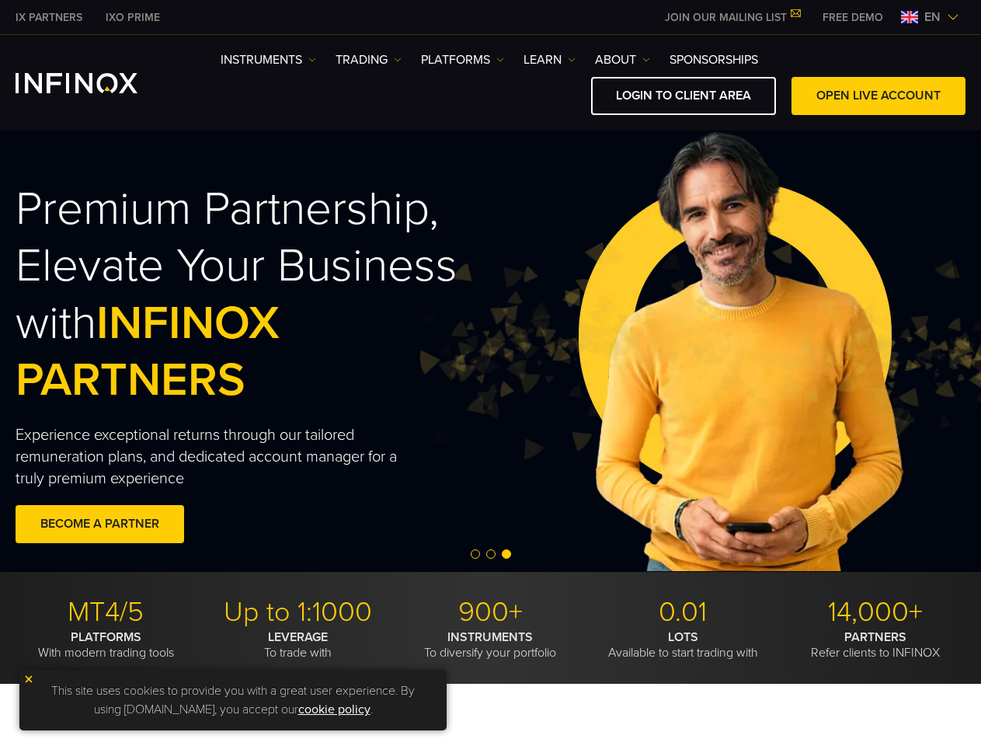 Image resolution: width=981 pixels, height=746 pixels. What do you see at coordinates (490, 612) in the screenshot?
I see `p: 900+` at bounding box center [490, 612].